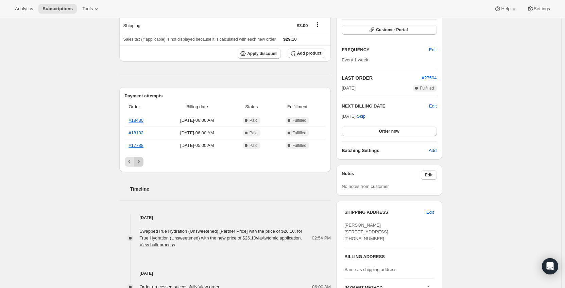 Image resolution: width=565 pixels, height=288 pixels. What do you see at coordinates (197, 107) in the screenshot?
I see `span: Billing date` at bounding box center [197, 107].